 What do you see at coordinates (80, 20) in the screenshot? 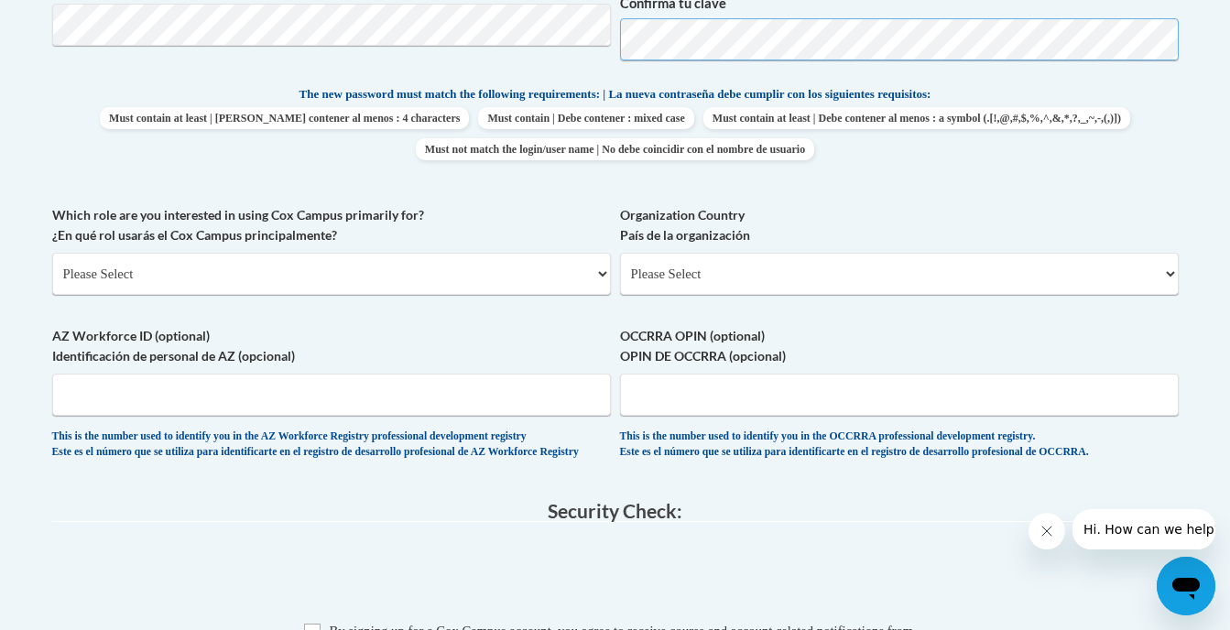
I see `span: Hi. How can we help?` at bounding box center [80, 20].